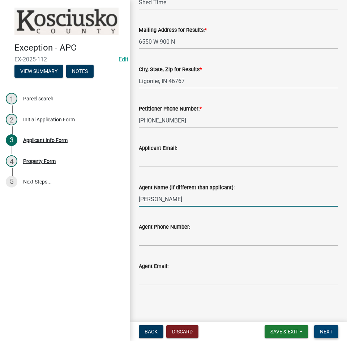 This screenshot has height=341, width=347. What do you see at coordinates (326, 332) in the screenshot?
I see `span: Next` at bounding box center [326, 332].